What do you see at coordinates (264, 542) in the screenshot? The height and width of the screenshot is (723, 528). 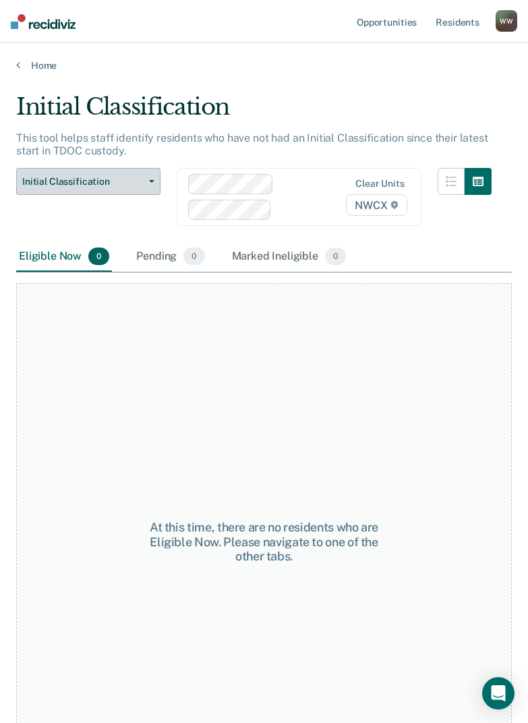 I see `div: At this time, there are no residents who are Eligible Now. Please navigate to one of the other tabs.` at bounding box center [264, 542].